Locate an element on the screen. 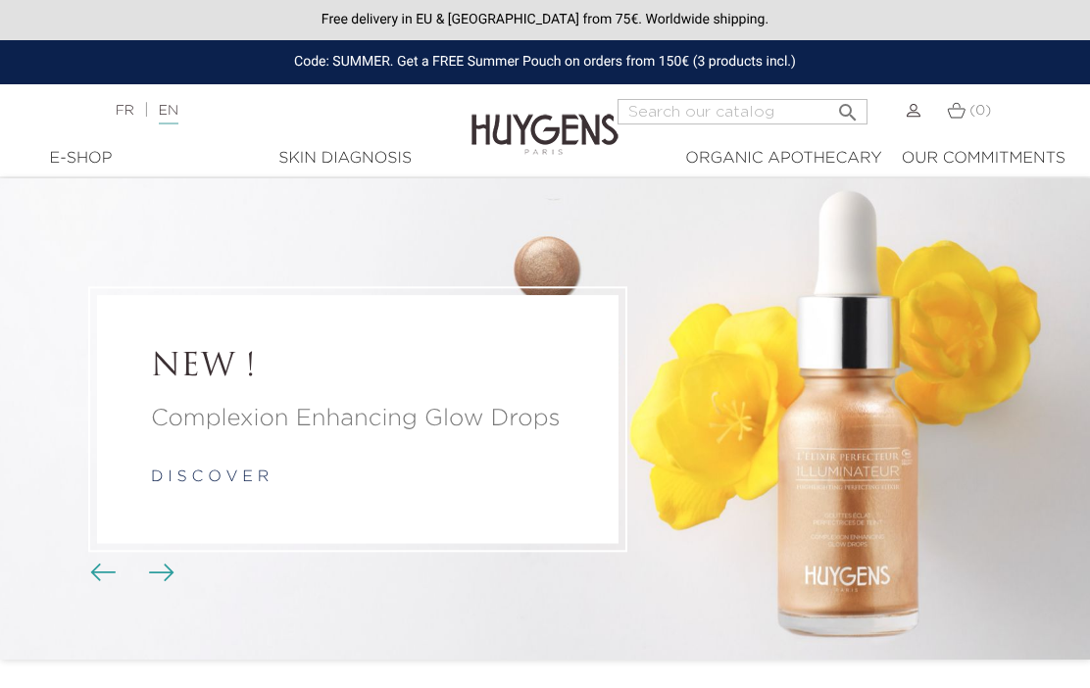  a: Skin Diagnosis is located at coordinates (345, 159).